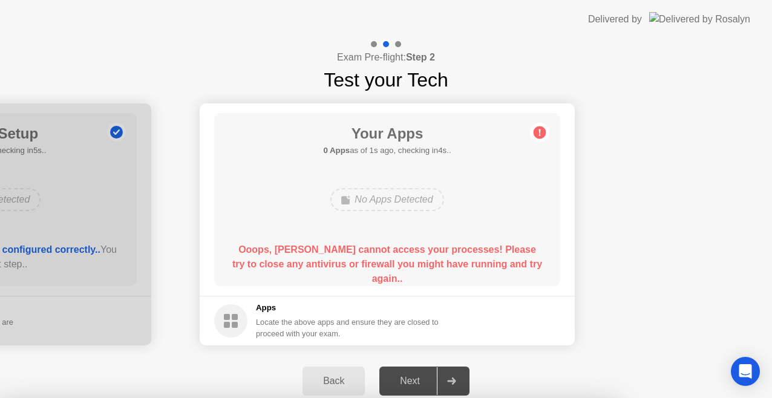  Describe the element at coordinates (700, 19) in the screenshot. I see `img: Delivered by Rosalyn` at that location.